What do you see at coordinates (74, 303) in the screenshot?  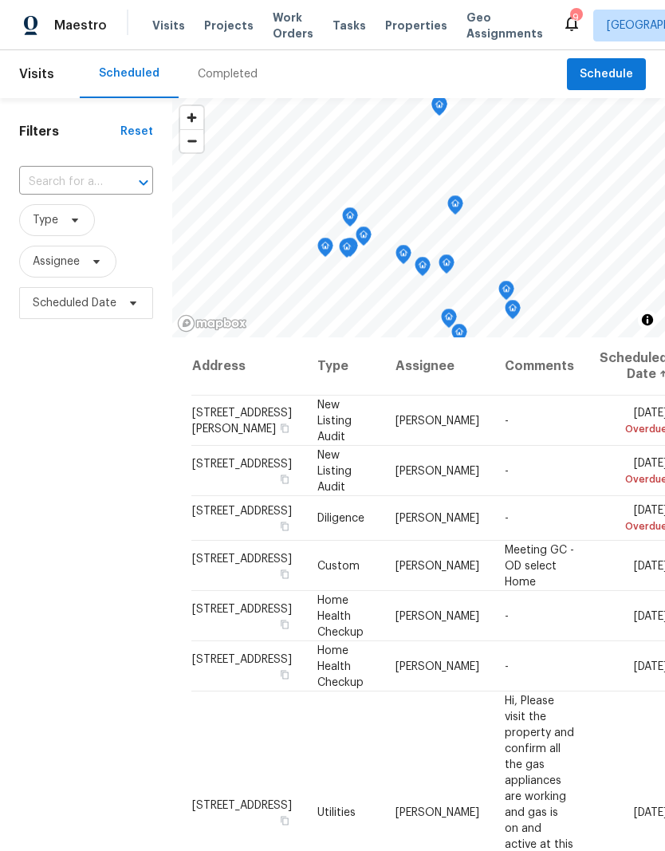 I see `span: Scheduled Date` at bounding box center [74, 303].